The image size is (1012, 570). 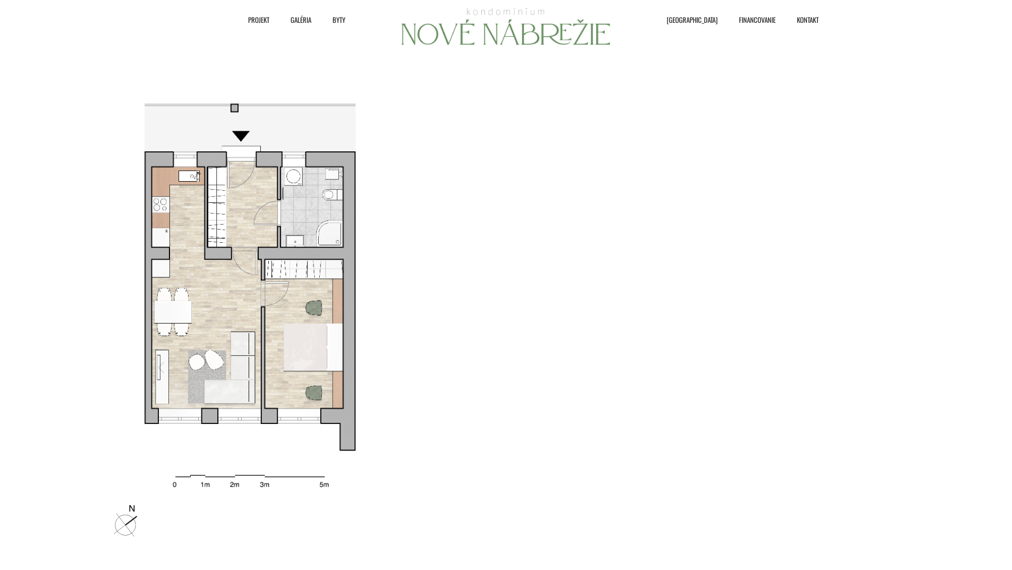 What do you see at coordinates (752, 20) in the screenshot?
I see `a: Financovanie` at bounding box center [752, 20].